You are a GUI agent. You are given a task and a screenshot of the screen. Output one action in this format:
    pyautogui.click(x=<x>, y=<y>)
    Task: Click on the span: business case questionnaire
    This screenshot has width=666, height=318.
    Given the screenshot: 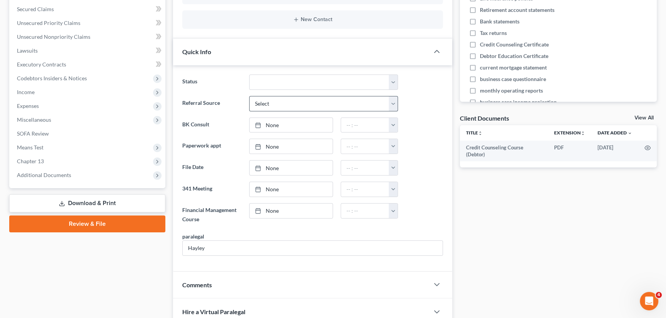 What is the action you would take?
    pyautogui.click(x=513, y=79)
    